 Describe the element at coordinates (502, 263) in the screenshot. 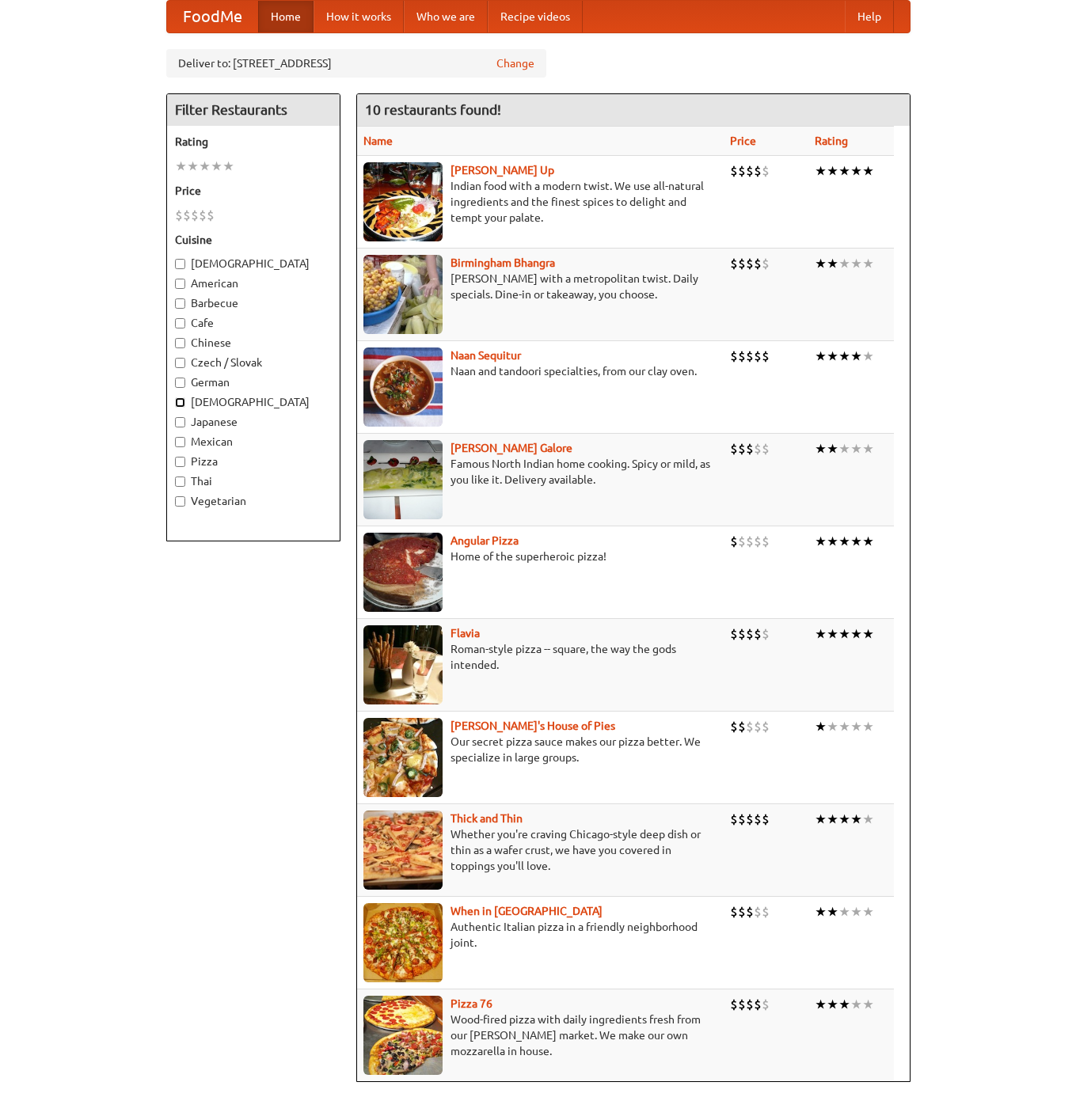

I see `a: Birmingham Bhangra` at that location.